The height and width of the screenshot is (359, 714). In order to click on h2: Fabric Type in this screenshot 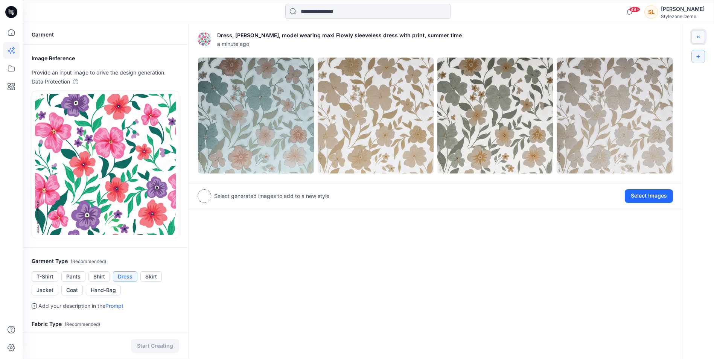, I will do `click(105, 324)`.